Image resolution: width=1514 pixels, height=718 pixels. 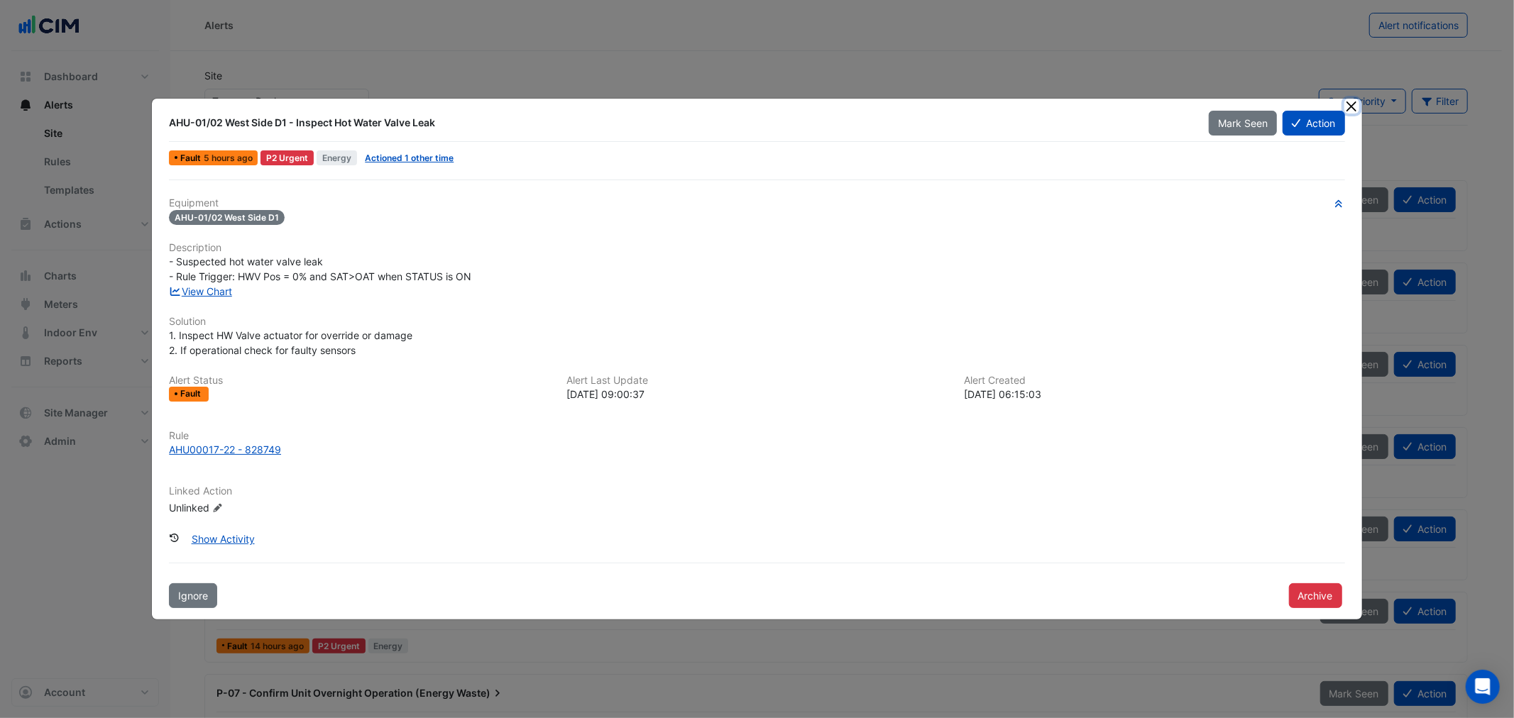 I want to click on span: - Suspected hot water valve leak - Rule Trigger: HWV Pos = 0% and SAT>OAT when STATUS is ON, so click(x=320, y=269).